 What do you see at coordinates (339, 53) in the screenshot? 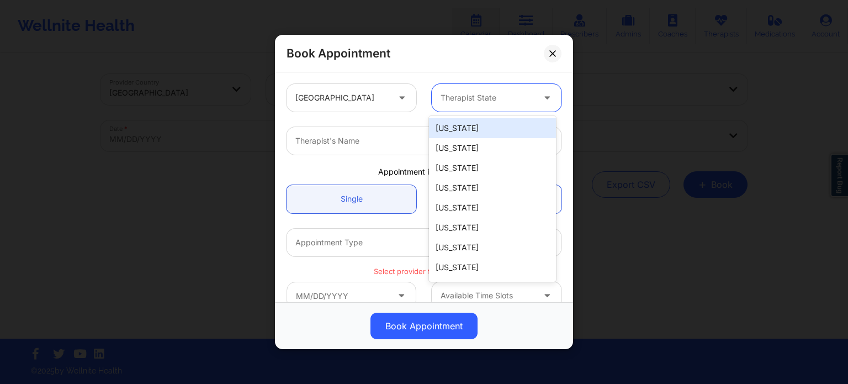
I see `h2: Book Appointment` at bounding box center [339, 53].